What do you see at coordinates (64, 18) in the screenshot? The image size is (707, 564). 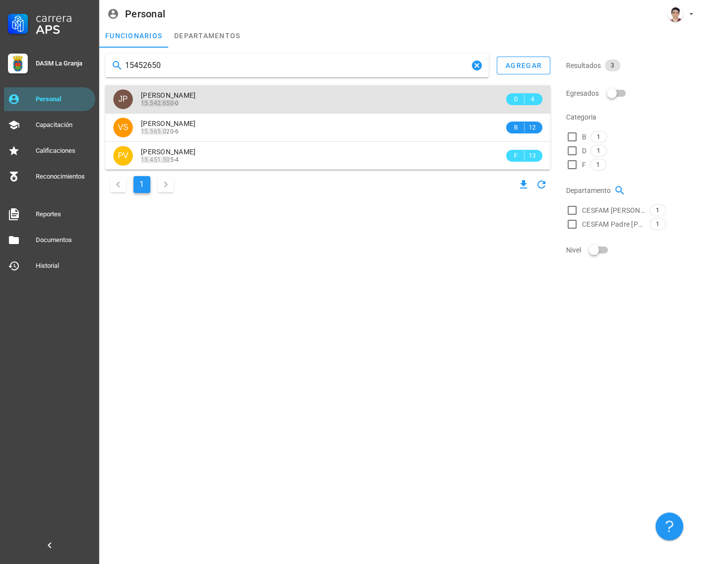 I see `div: Carrera` at bounding box center [64, 18].